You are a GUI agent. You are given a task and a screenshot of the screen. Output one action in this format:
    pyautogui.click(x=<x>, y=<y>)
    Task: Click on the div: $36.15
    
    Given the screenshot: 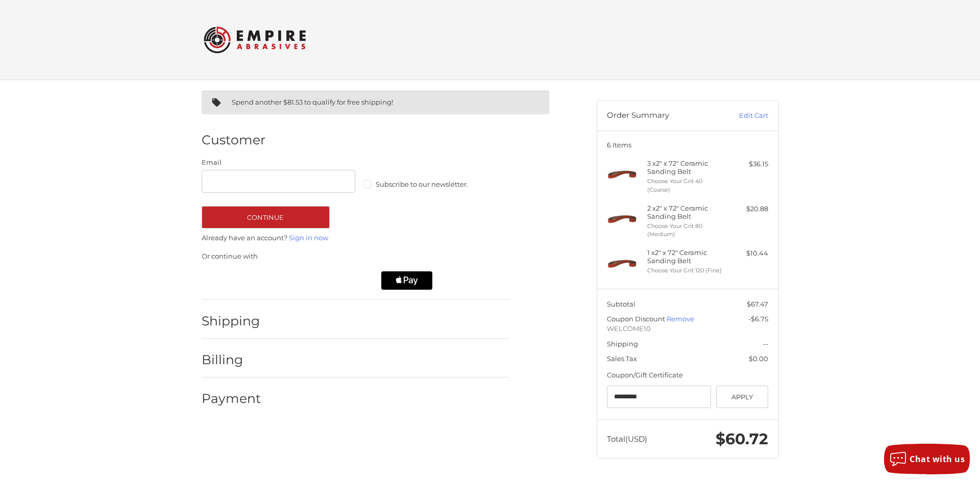 What is the action you would take?
    pyautogui.click(x=748, y=164)
    